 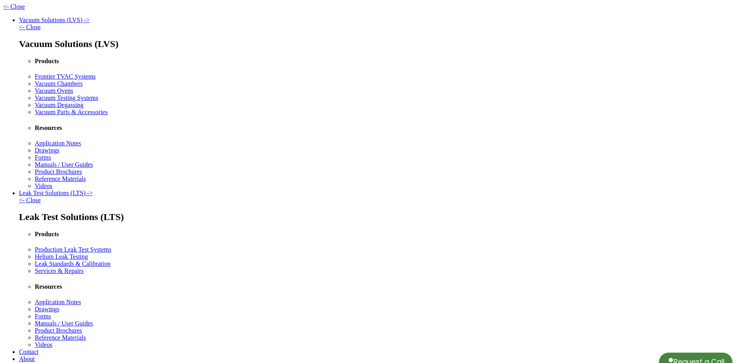 I want to click on a: Production Leak Test Systems, so click(x=73, y=249).